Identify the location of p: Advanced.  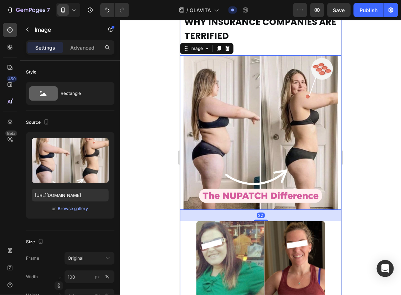
(82, 47).